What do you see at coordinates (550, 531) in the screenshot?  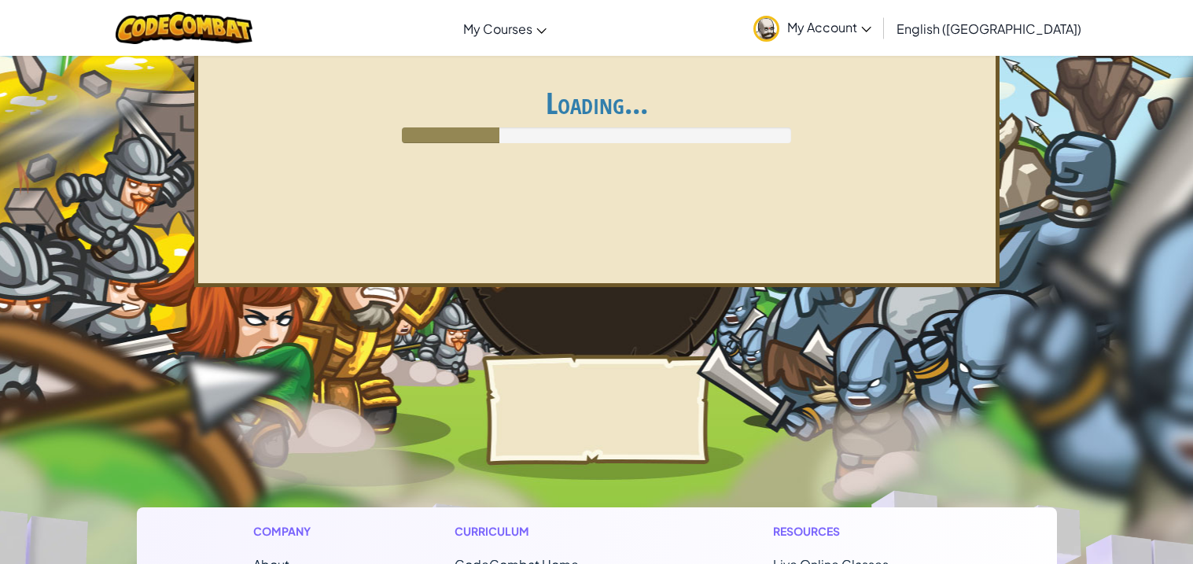 I see `h1: Curriculum` at bounding box center [550, 531].